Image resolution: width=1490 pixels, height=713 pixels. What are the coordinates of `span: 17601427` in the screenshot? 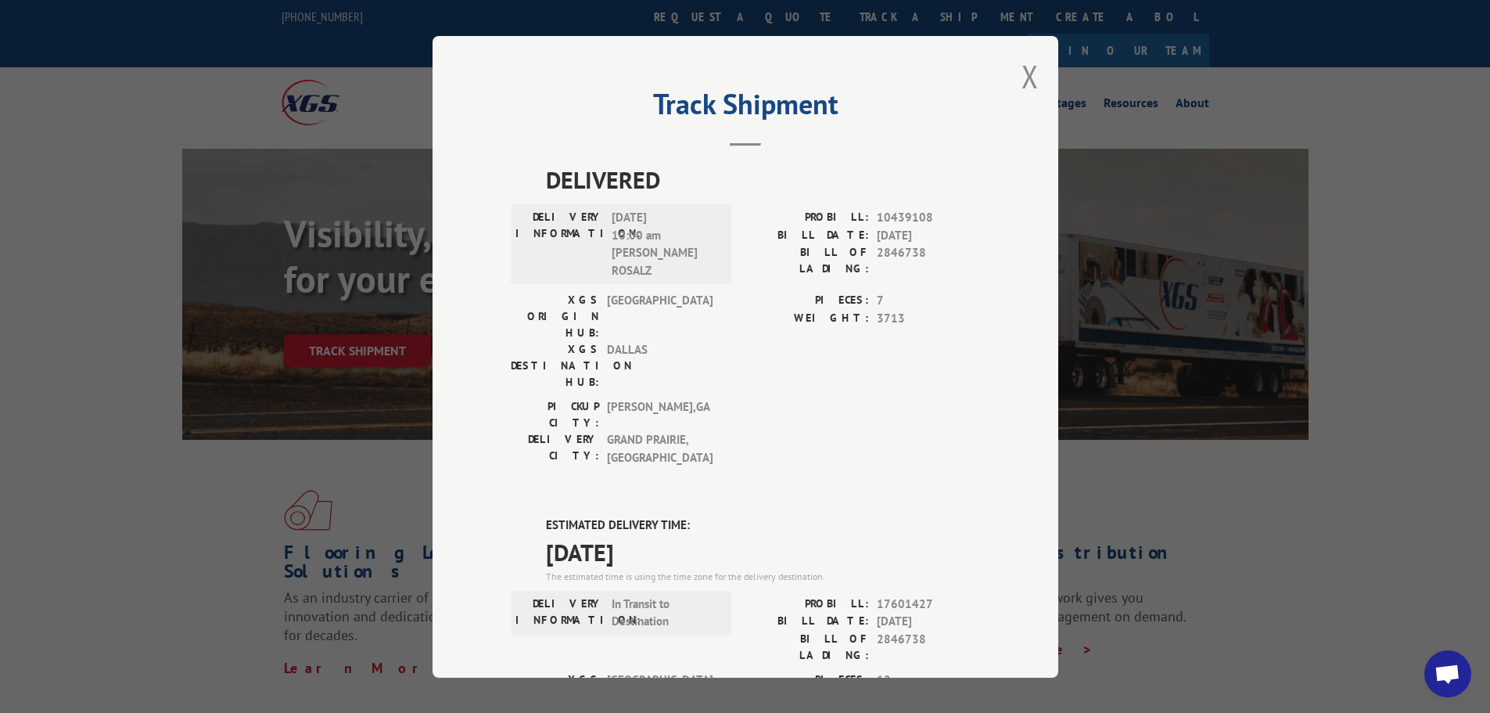 It's located at (929, 603).